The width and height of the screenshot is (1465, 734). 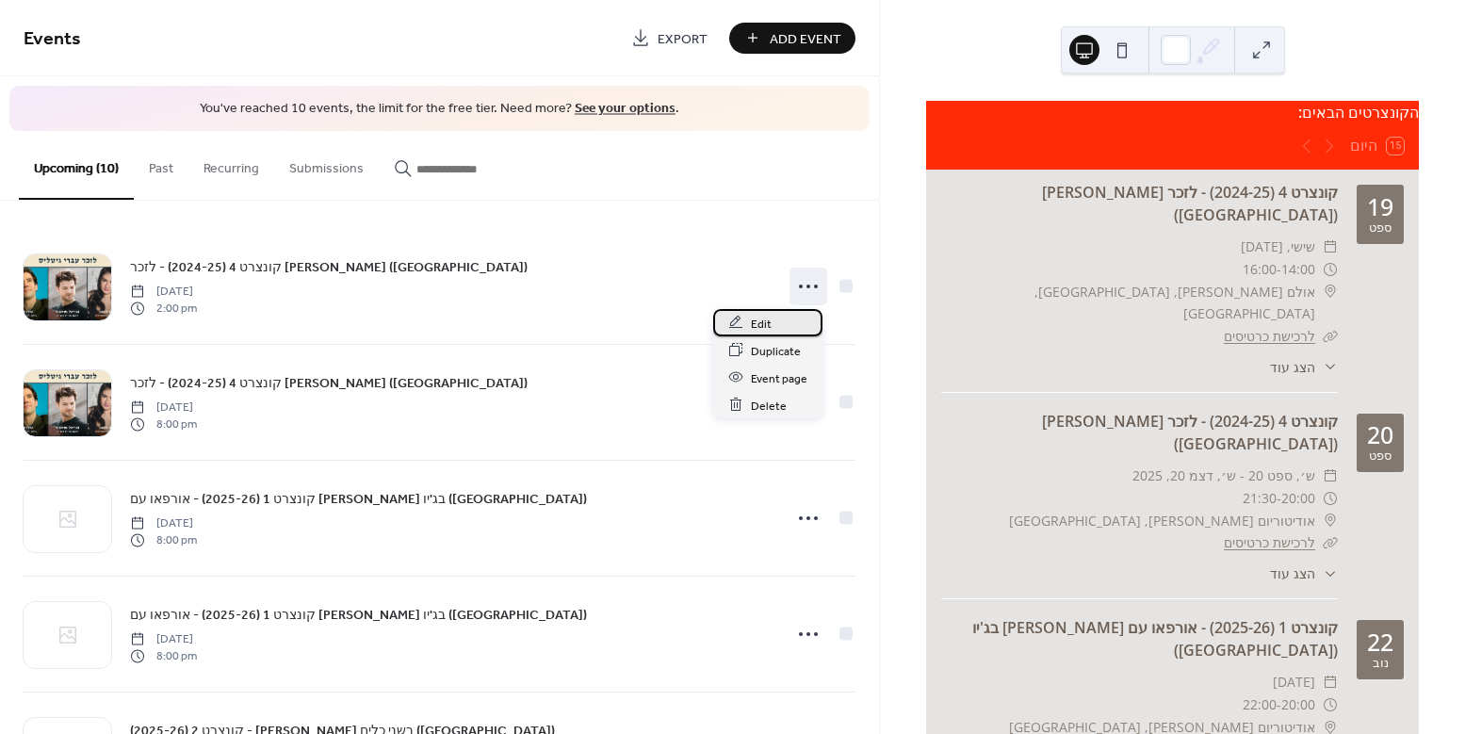 I want to click on span: You've reached 10 events, the limit for the free tier. Need more? ., so click(x=439, y=109).